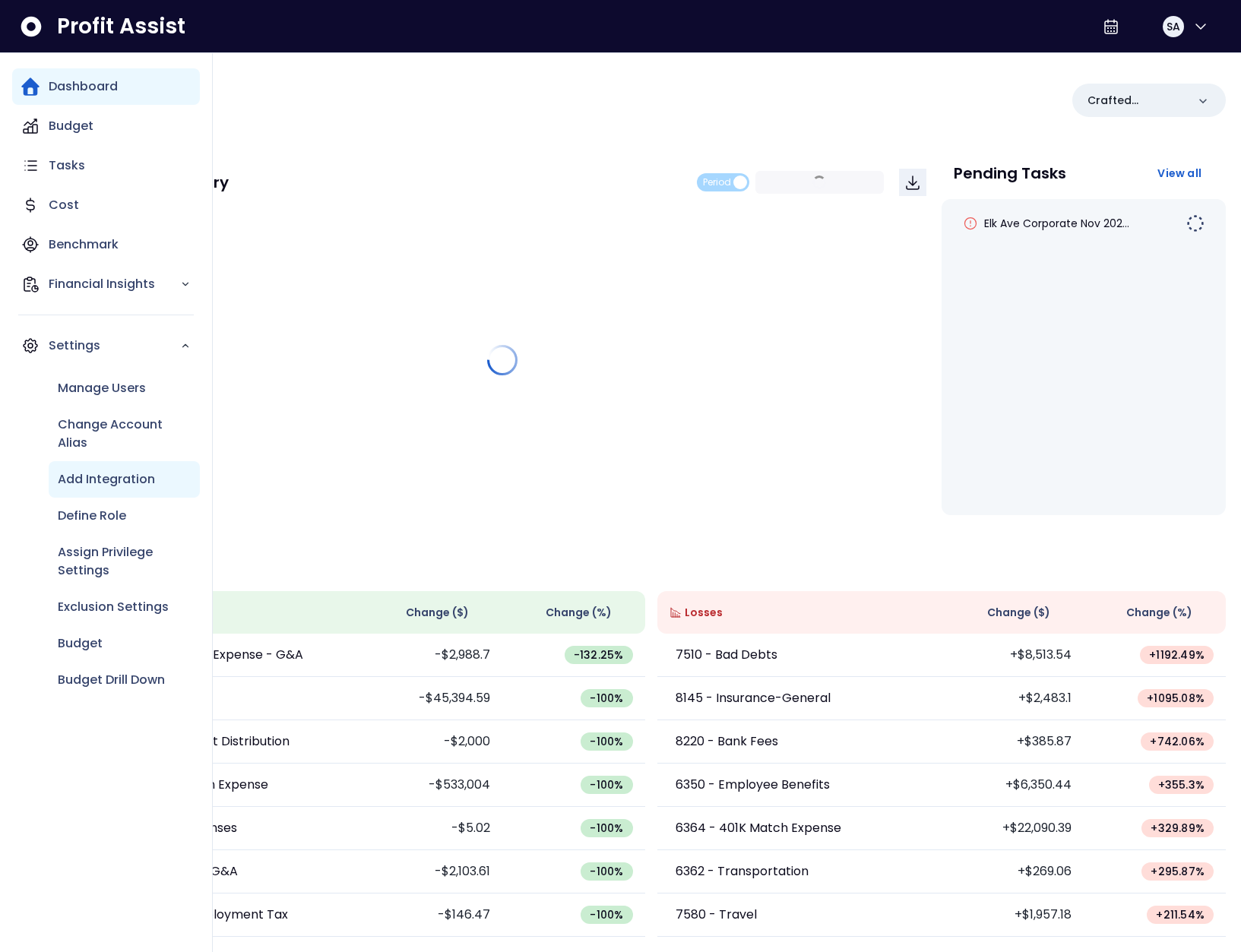  Describe the element at coordinates (726, 742) in the screenshot. I see `p: 8220 - Bank Fees` at that location.